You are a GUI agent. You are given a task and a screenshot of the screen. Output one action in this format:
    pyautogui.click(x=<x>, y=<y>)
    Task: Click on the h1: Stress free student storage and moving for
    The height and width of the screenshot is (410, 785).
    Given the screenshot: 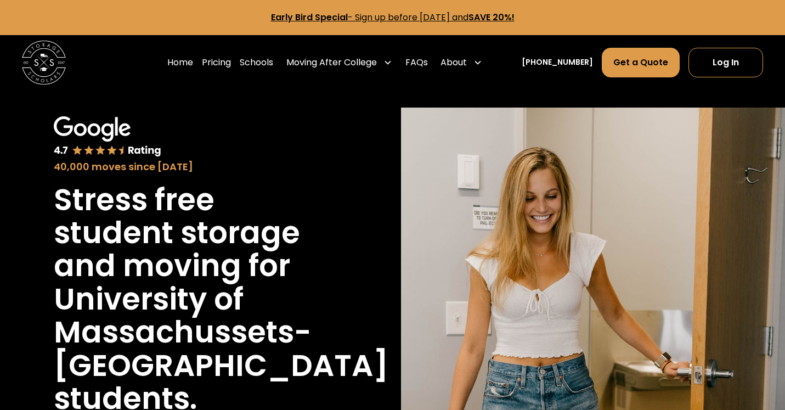 What is the action you would take?
    pyautogui.click(x=192, y=233)
    